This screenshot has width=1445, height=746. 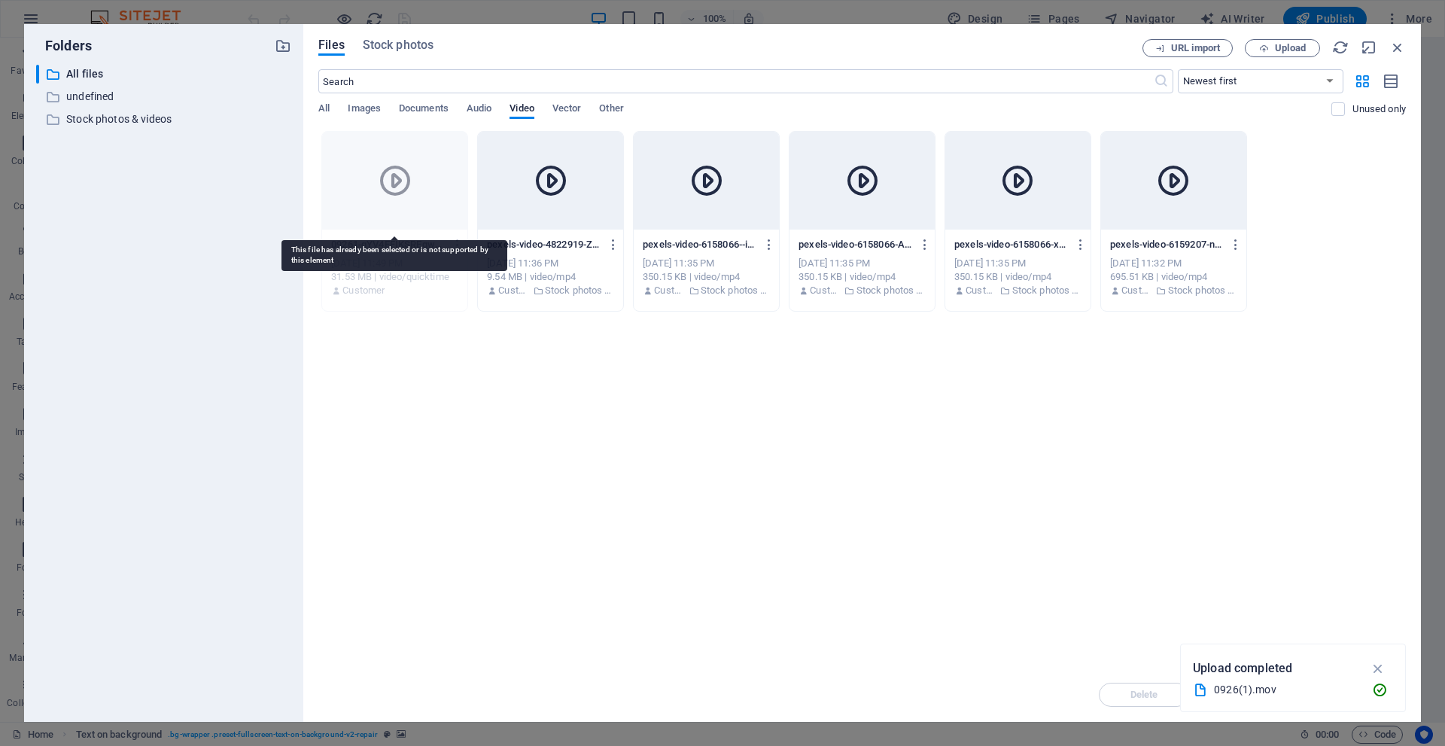 What do you see at coordinates (1379, 109) in the screenshot?
I see `p: Displays only files that are not in use on the website. Files added during this session can still...` at bounding box center [1379, 109].